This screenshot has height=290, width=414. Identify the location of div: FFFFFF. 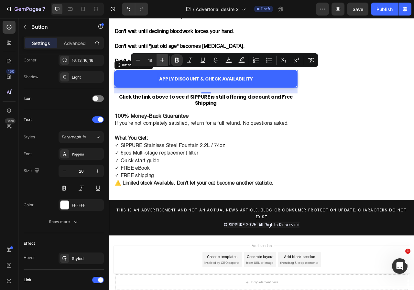
(87, 205).